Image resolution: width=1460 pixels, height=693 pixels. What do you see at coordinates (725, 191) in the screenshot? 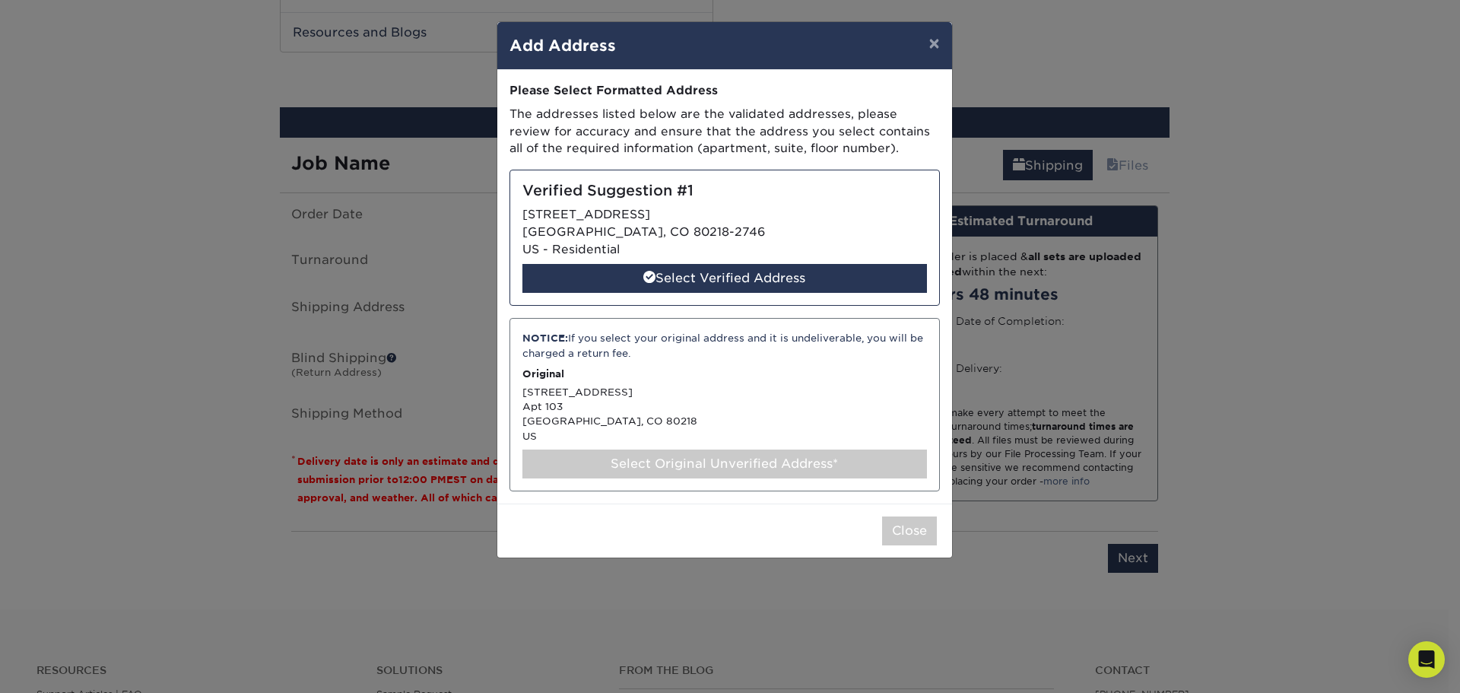
I see `h5: Verified Suggestion #1` at bounding box center [725, 191].